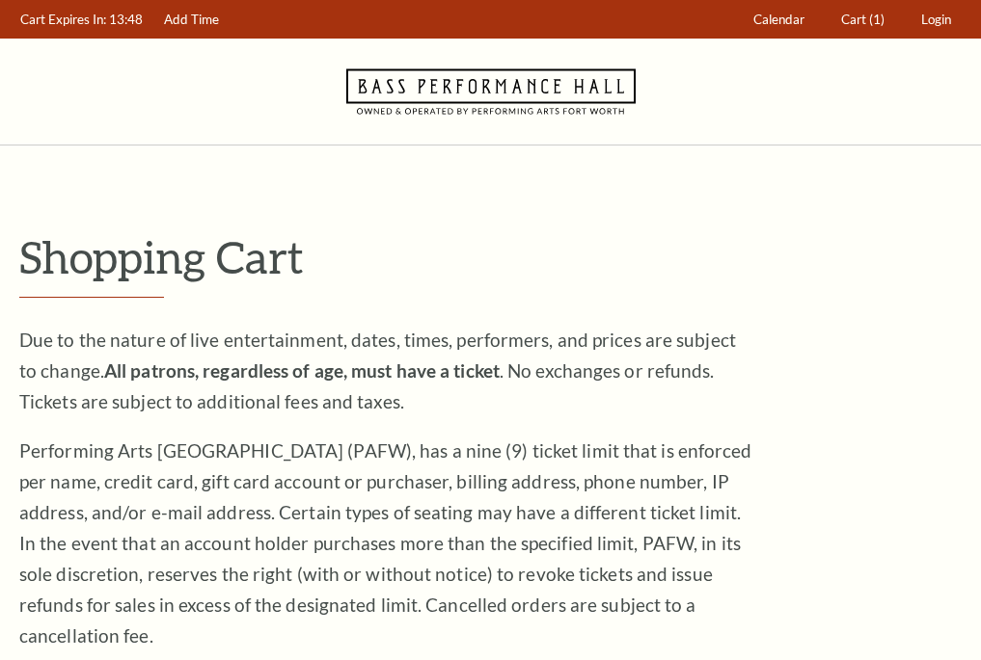  What do you see at coordinates (302, 370) in the screenshot?
I see `strong: All patrons, regardless of age, must have a ticket` at bounding box center [302, 370].